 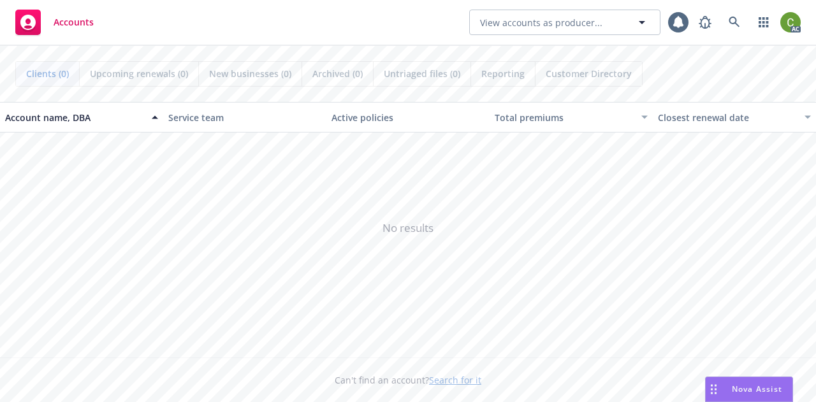 I want to click on div: Drag to move, so click(x=713, y=390).